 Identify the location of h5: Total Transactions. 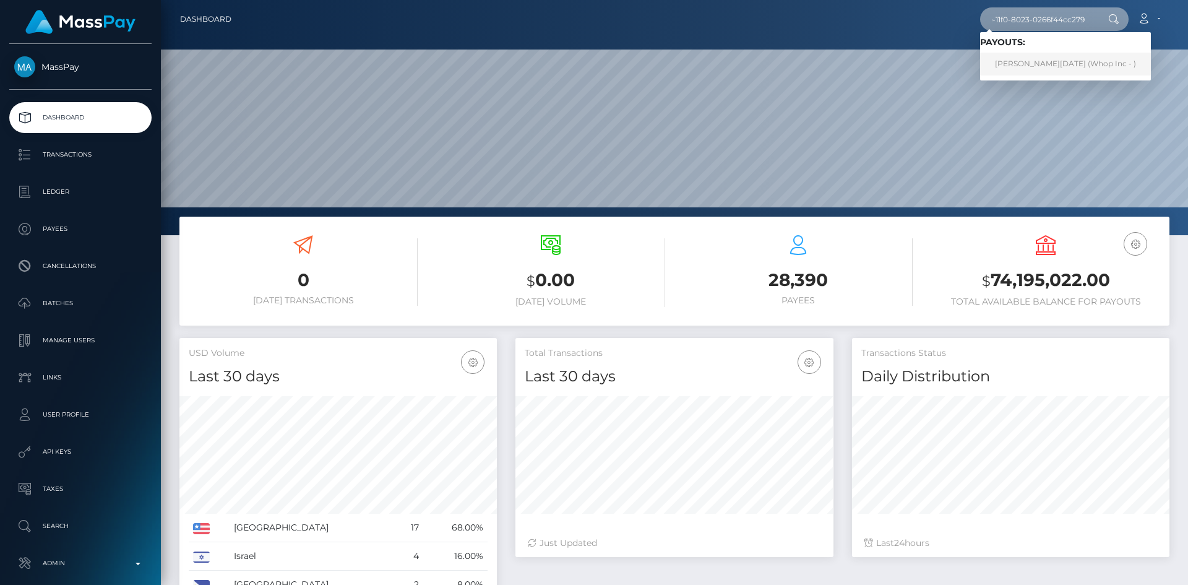
(674, 353).